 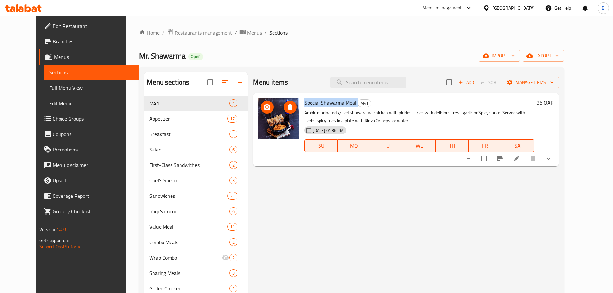 I want to click on span: Full Menu View, so click(x=91, y=88).